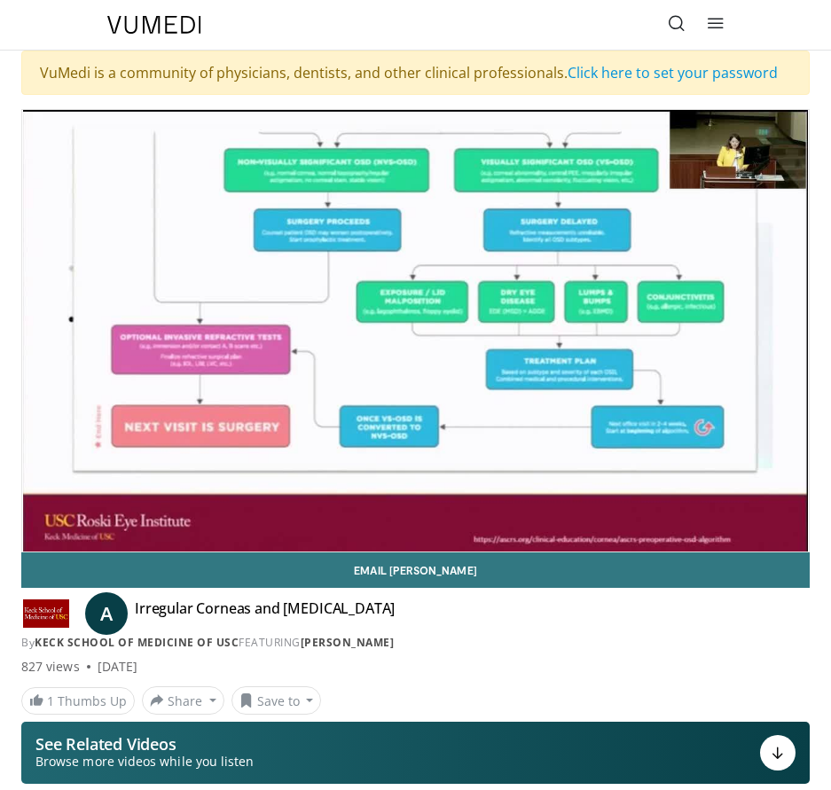  What do you see at coordinates (672, 73) in the screenshot?
I see `a: Click here to set your password` at bounding box center [672, 73].